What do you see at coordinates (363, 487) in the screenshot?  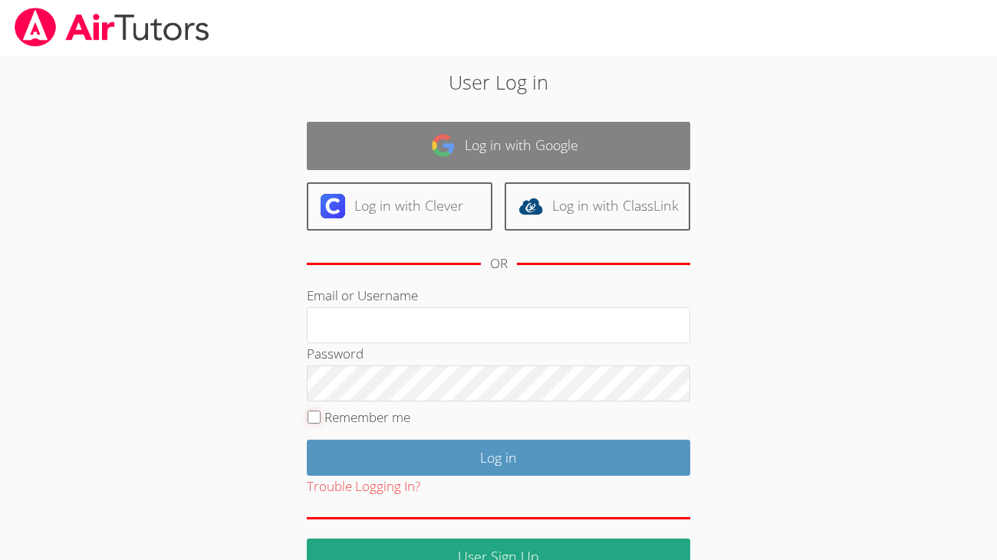 I see `button: Trouble Logging In?` at bounding box center [363, 487].